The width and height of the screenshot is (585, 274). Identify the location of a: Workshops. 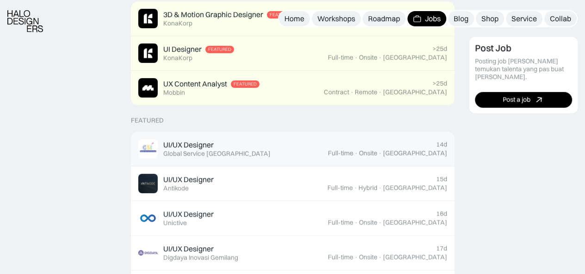
(336, 19).